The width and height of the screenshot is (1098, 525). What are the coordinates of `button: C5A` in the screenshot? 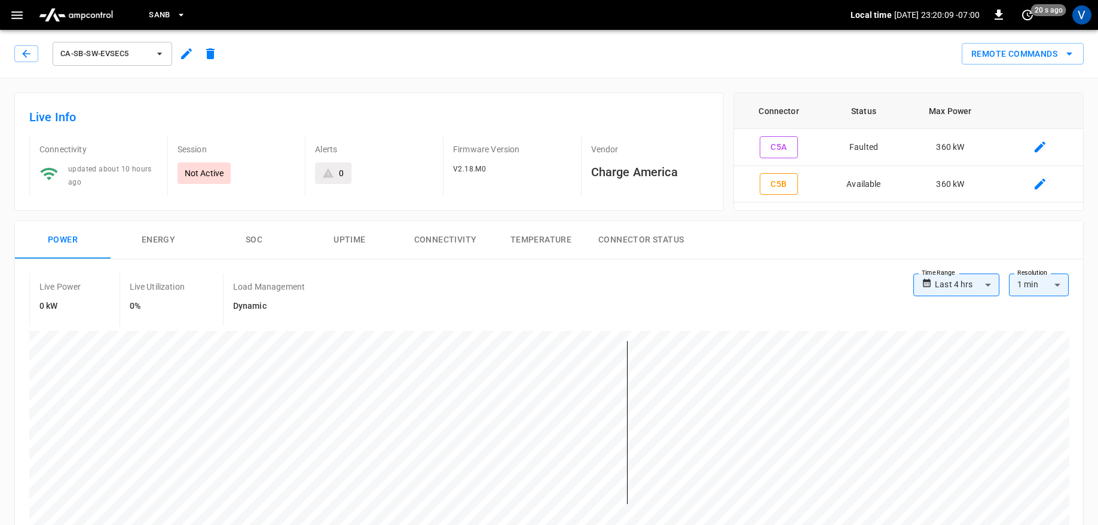 It's located at (779, 147).